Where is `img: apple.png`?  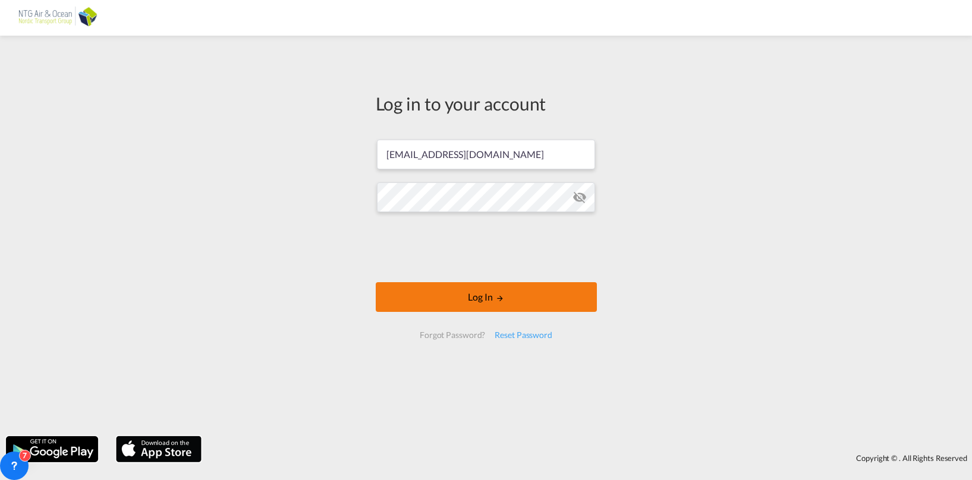 img: apple.png is located at coordinates (159, 449).